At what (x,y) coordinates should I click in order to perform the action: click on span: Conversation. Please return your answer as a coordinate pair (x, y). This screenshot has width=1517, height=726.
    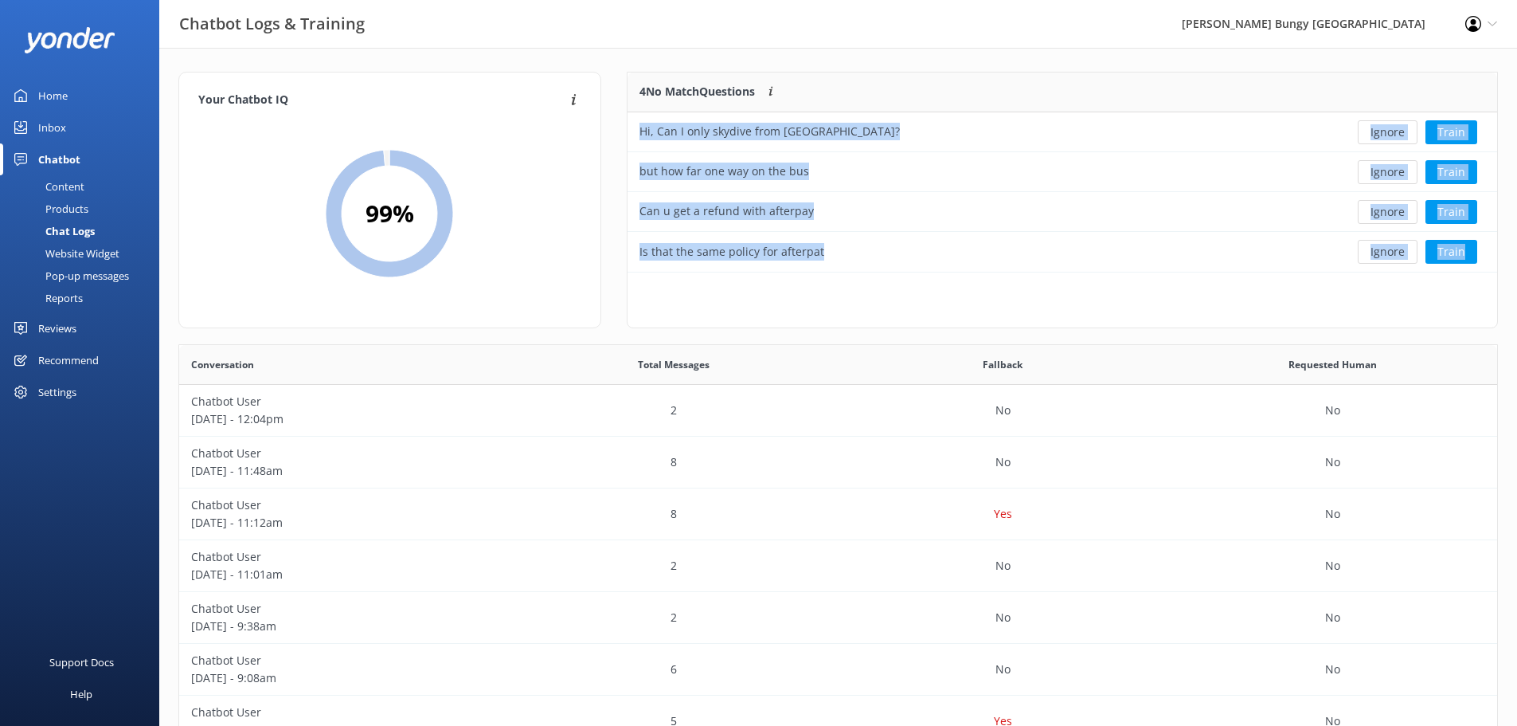
    Looking at the image, I should click on (222, 364).